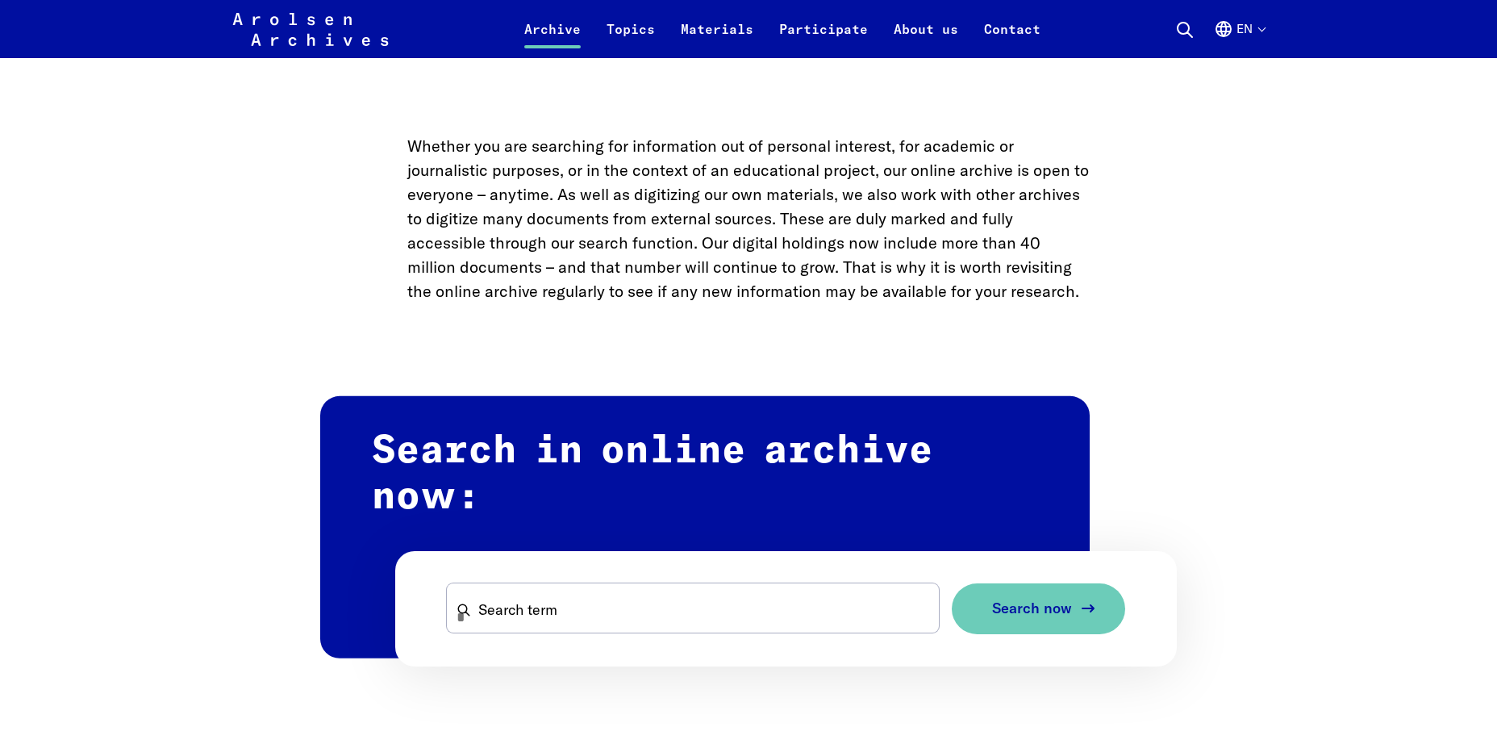 The height and width of the screenshot is (744, 1497). What do you see at coordinates (926, 39) in the screenshot?
I see `a: About us` at bounding box center [926, 39].